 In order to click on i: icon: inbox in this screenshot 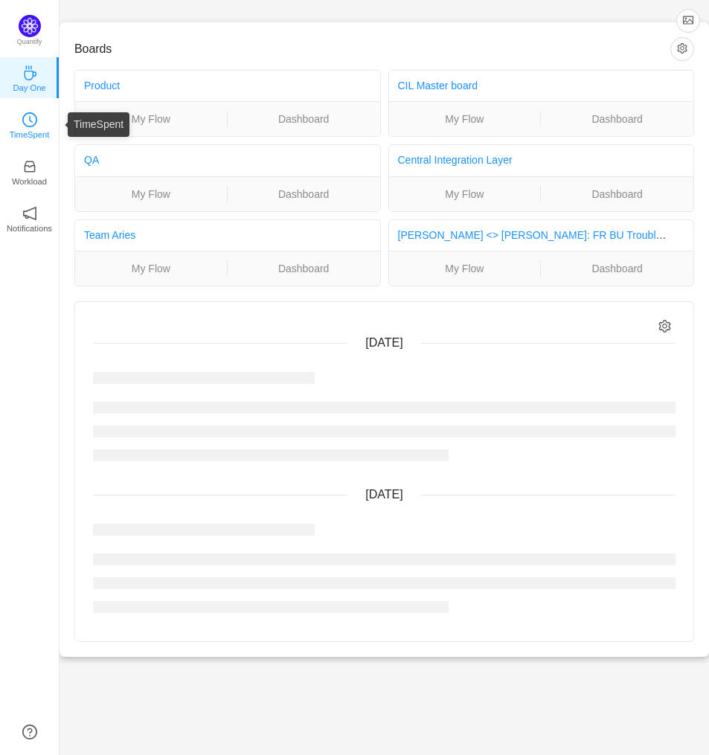, I will do `click(30, 167)`.